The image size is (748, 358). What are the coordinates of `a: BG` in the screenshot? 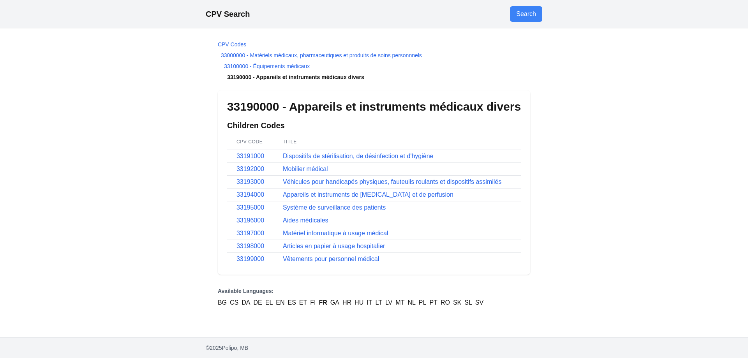 It's located at (222, 303).